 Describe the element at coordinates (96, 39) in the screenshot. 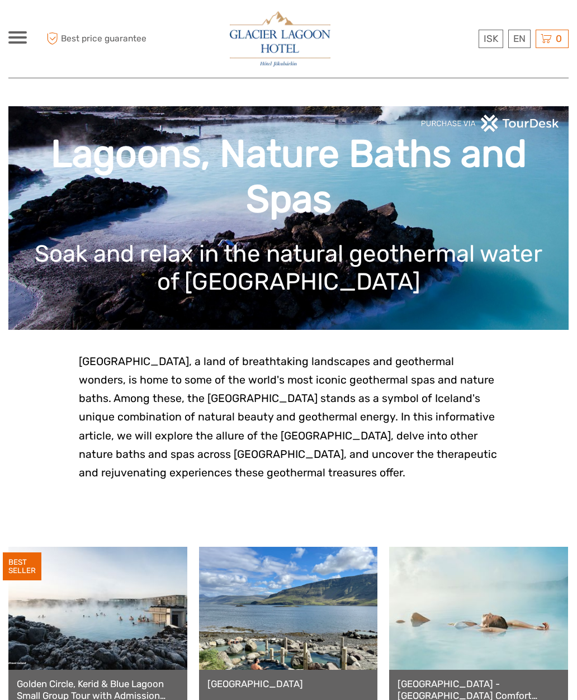

I see `span: Best price guarantee` at that location.